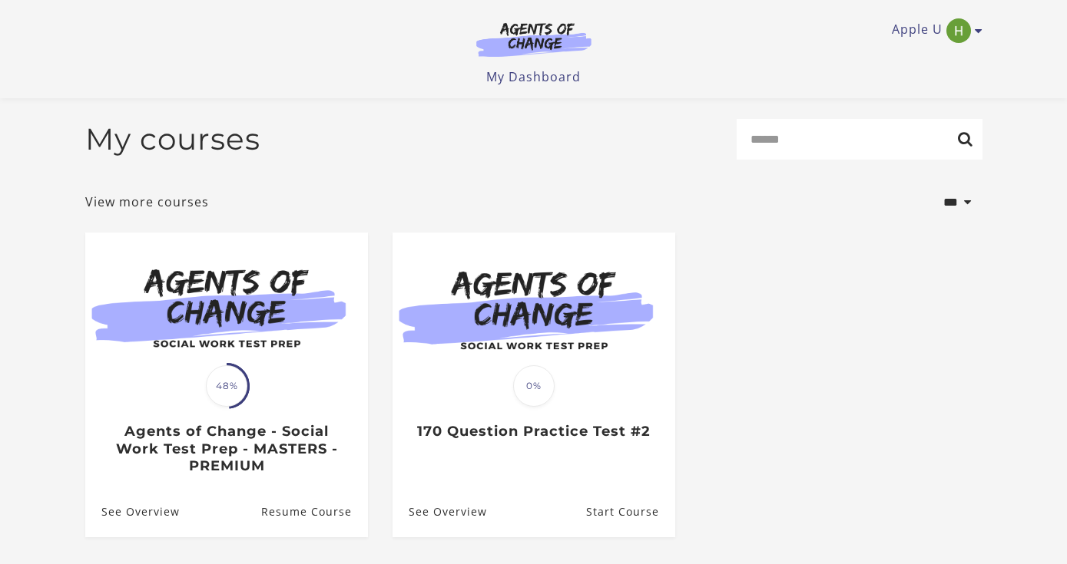 The width and height of the screenshot is (1067, 564). I want to click on a: Agents of Change - Social Work Test Prep - MASTERS - PREMIUM: Resume Course, so click(313, 511).